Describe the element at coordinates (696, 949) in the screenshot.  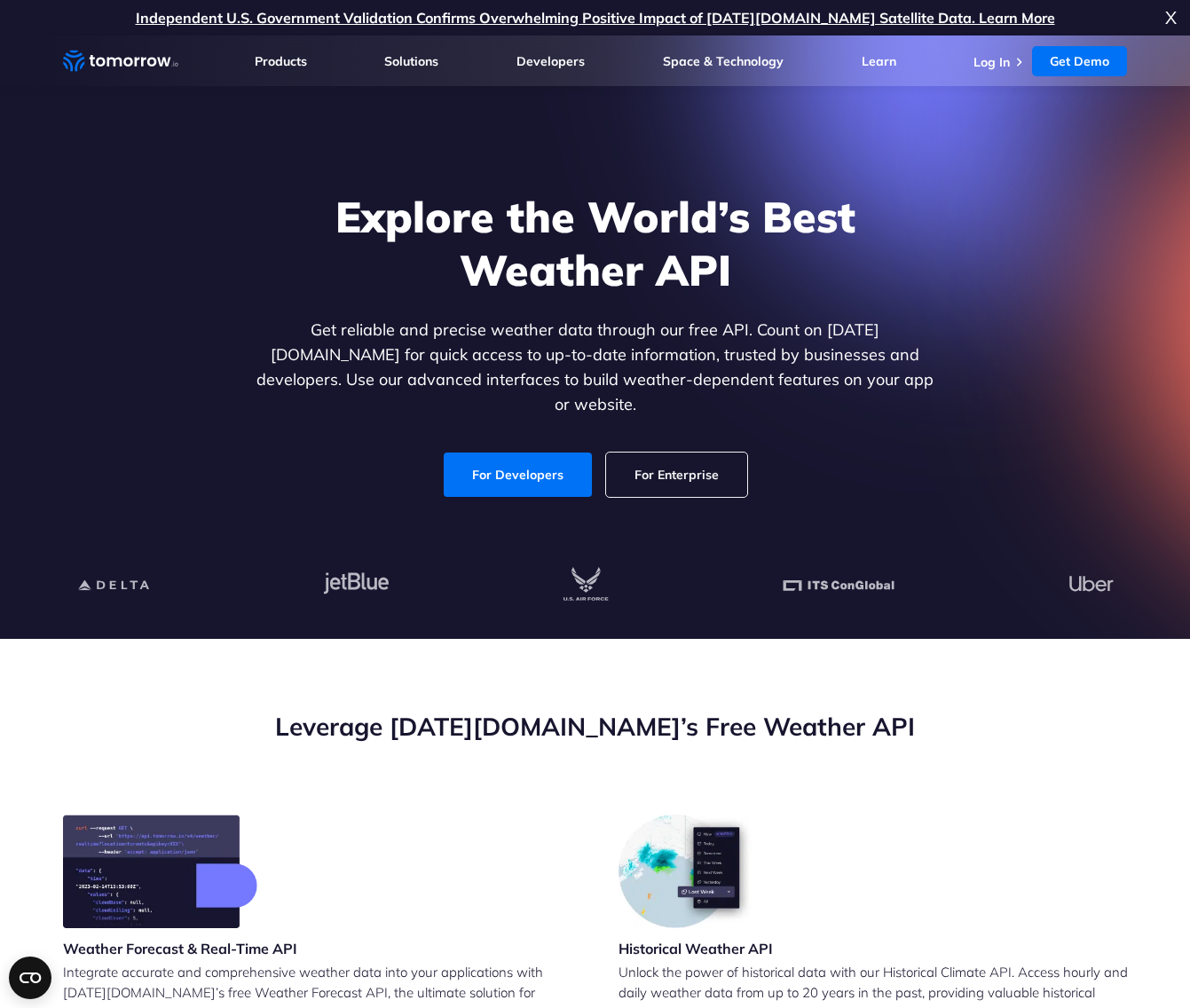
I see `h3: Historical Weather API` at that location.